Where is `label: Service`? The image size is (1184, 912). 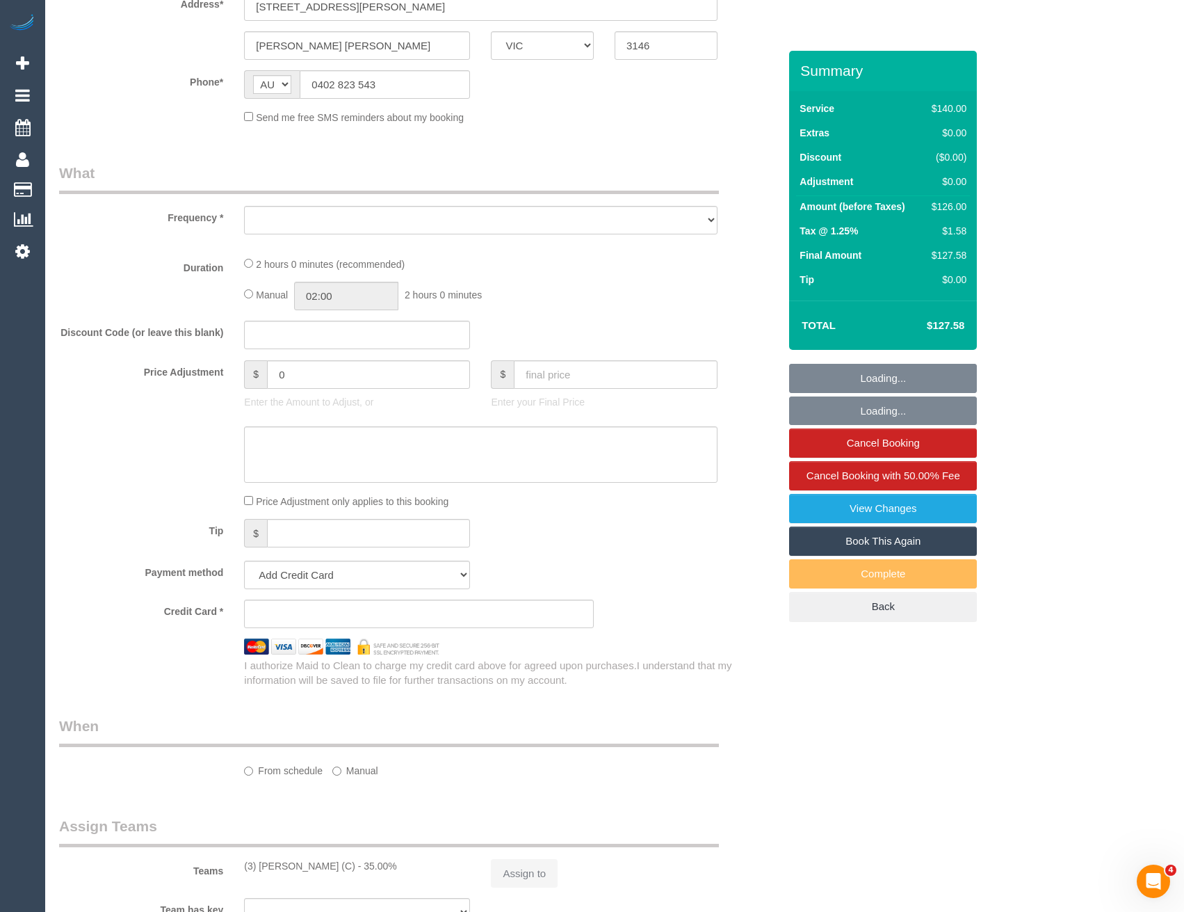
label: Service is located at coordinates (817, 108).